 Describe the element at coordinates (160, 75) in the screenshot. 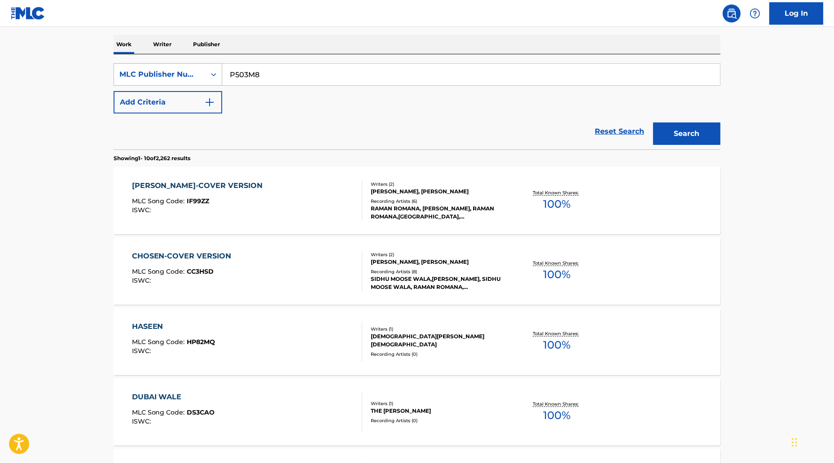

I see `div: MLC Publisher Number` at that location.